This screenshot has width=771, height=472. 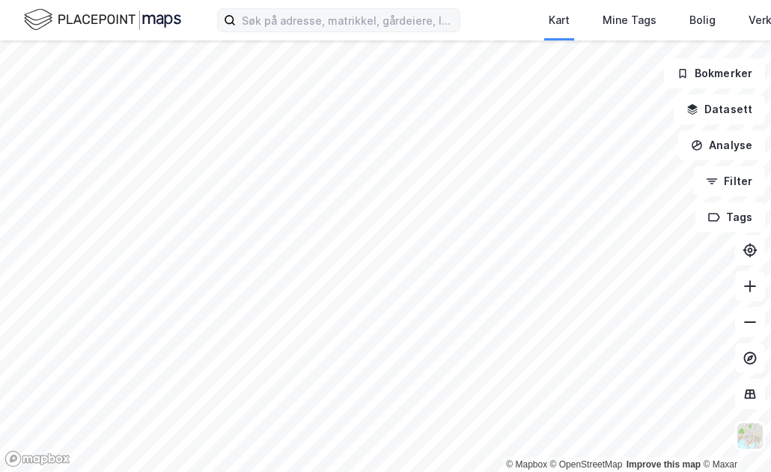 I want to click on div: Bolig, so click(x=702, y=20).